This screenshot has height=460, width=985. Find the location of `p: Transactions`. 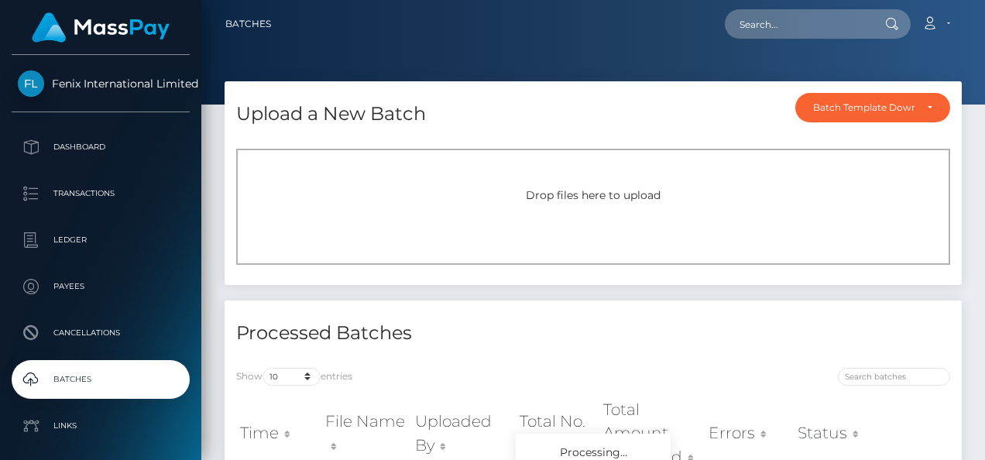

p: Transactions is located at coordinates (101, 194).